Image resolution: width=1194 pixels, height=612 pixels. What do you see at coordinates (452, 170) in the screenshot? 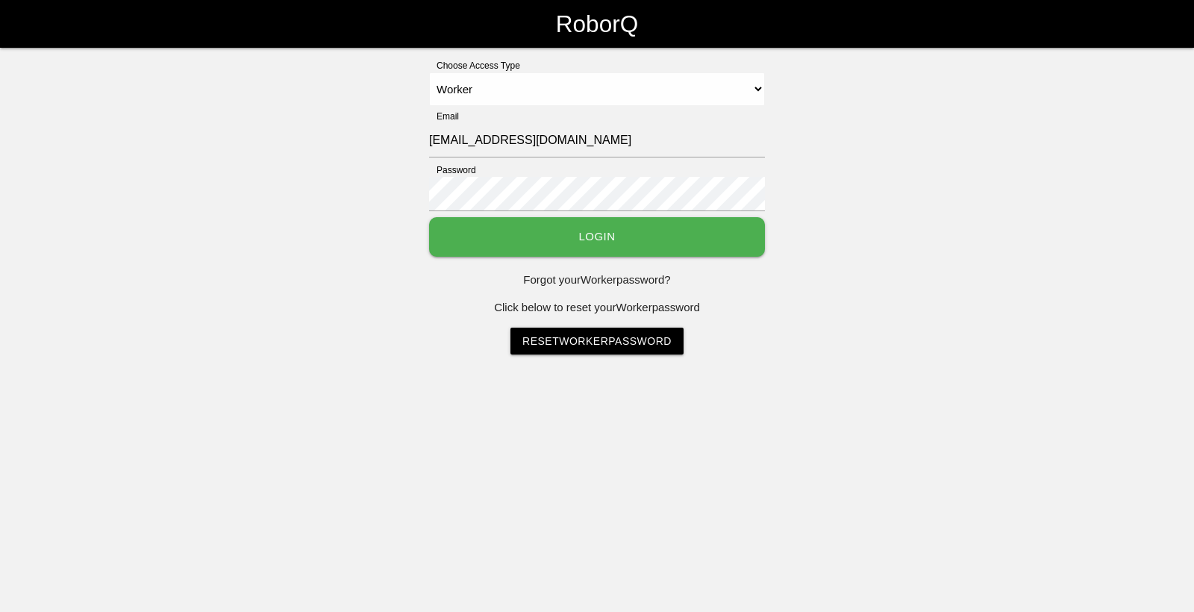
I see `label: Password` at bounding box center [452, 170].